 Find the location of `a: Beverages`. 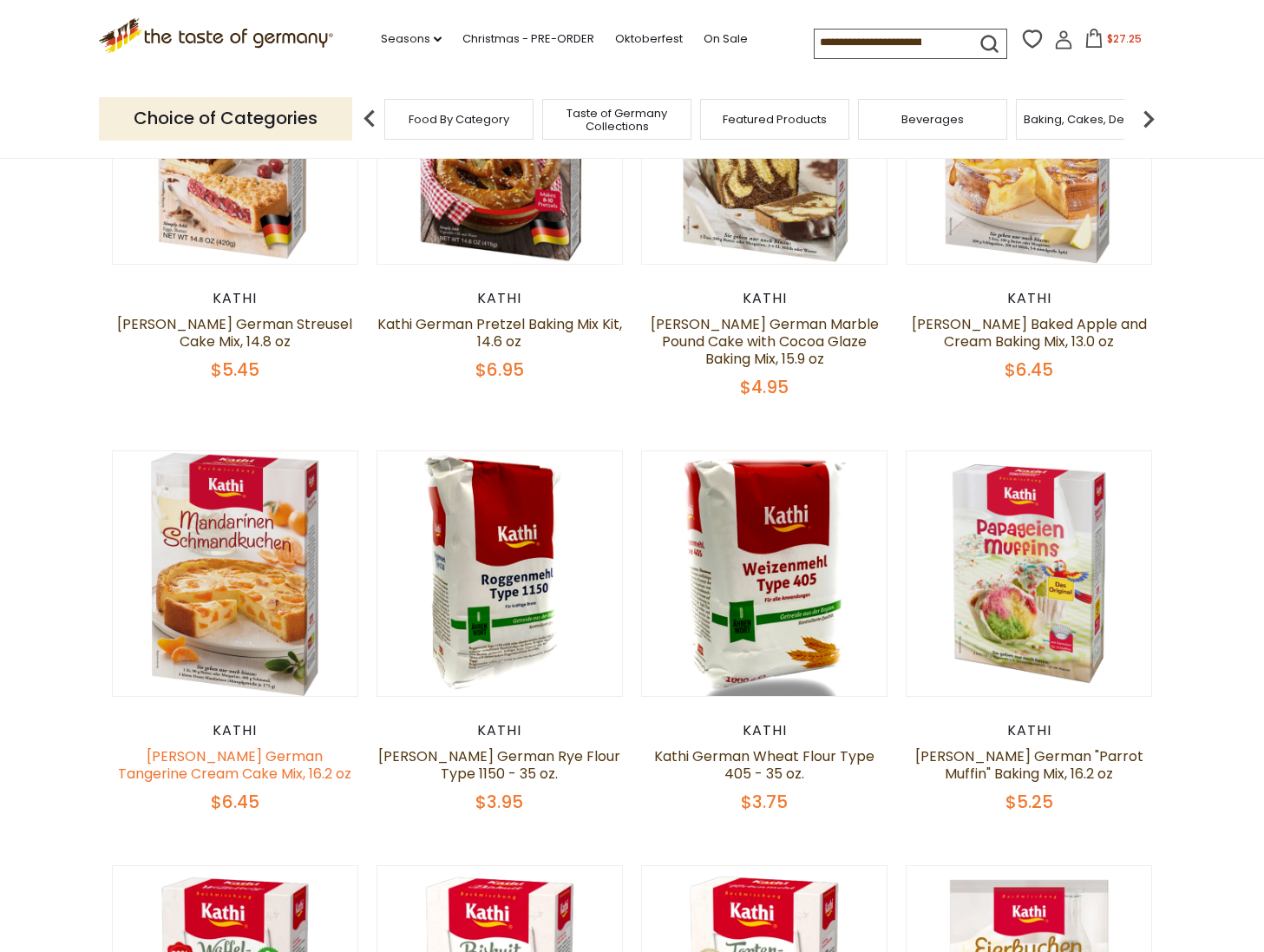

a: Beverages is located at coordinates (933, 118).